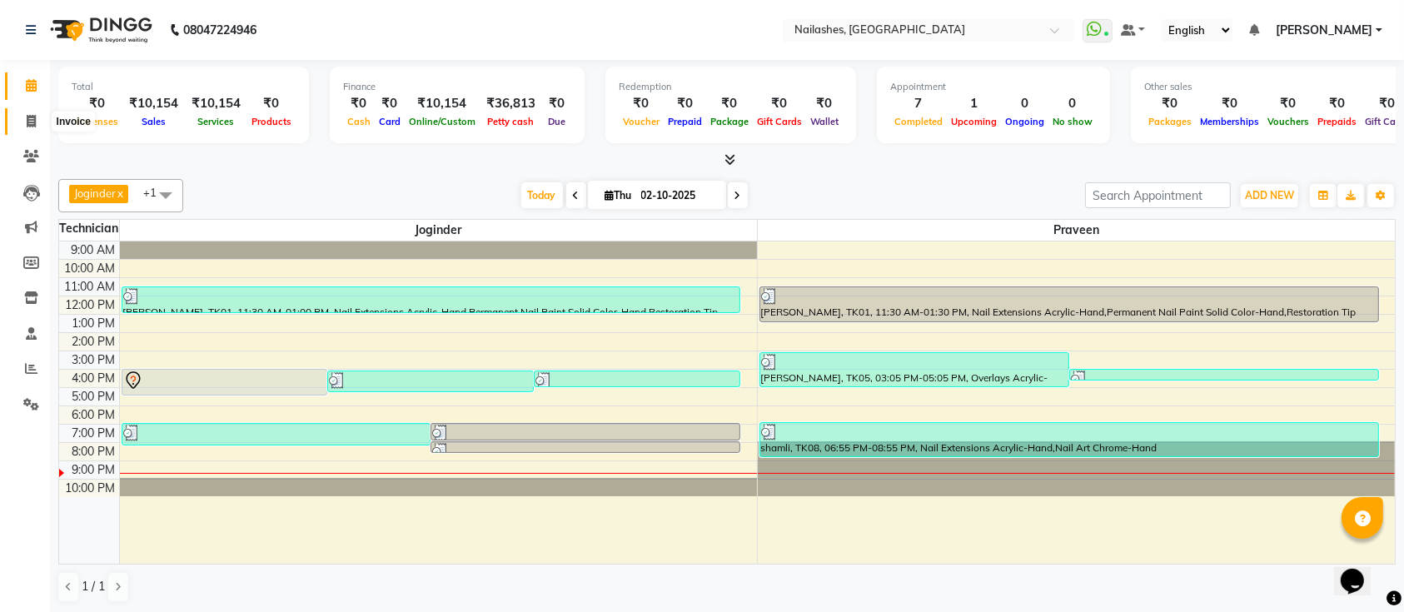 The image size is (1404, 612). I want to click on div: 8:00 PM, so click(94, 451).